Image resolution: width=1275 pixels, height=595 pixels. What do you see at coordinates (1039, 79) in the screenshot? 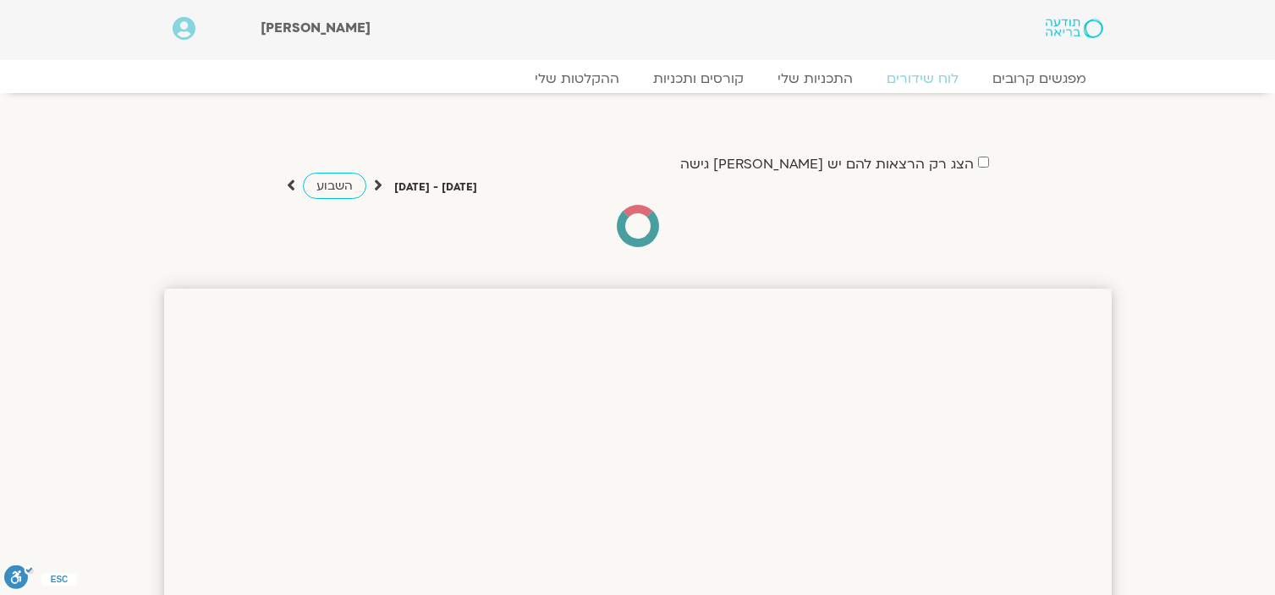
I see `a: מפגשים קרובים` at bounding box center [1039, 79].